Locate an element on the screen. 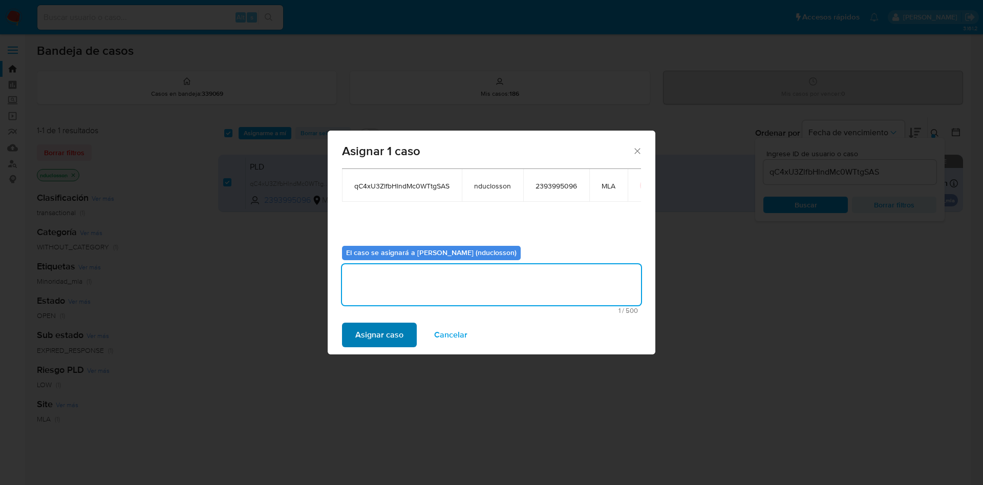 This screenshot has width=983, height=485. button: icon-button is located at coordinates (646, 185).